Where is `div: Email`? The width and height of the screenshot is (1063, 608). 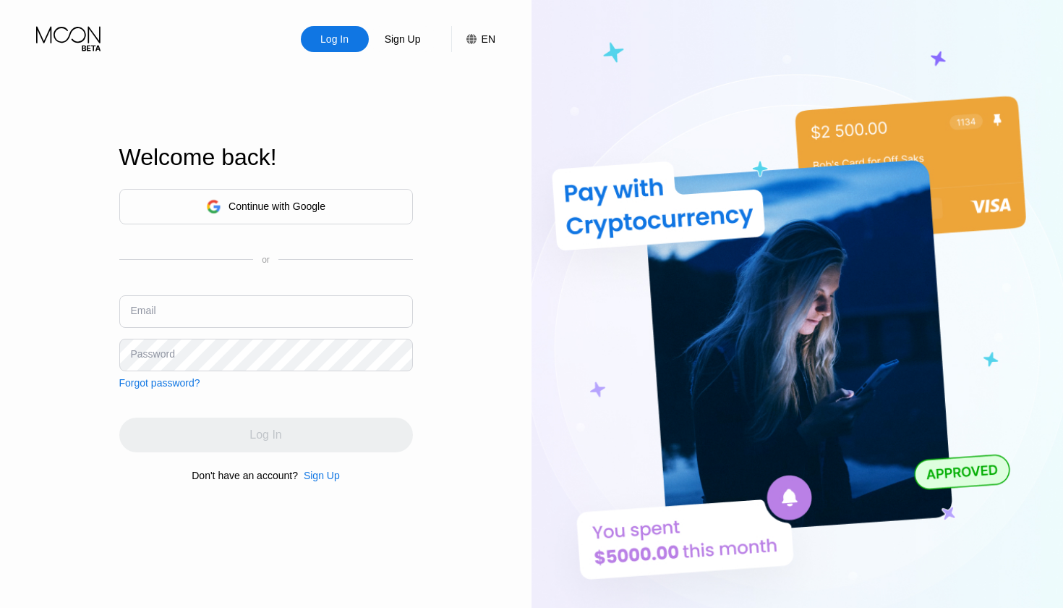
div: Email is located at coordinates (143, 310).